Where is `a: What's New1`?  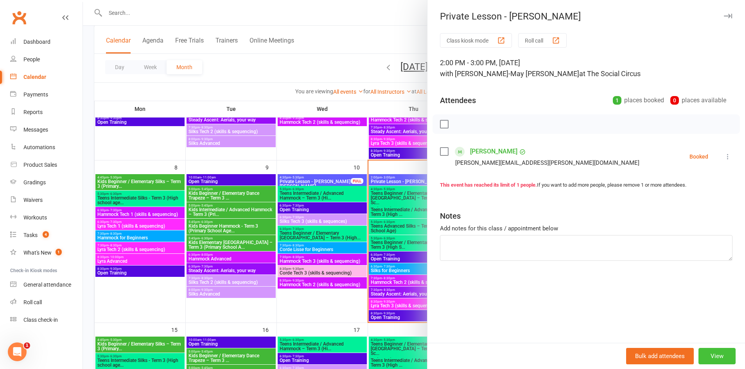
a: What's New1 is located at coordinates (46, 253).